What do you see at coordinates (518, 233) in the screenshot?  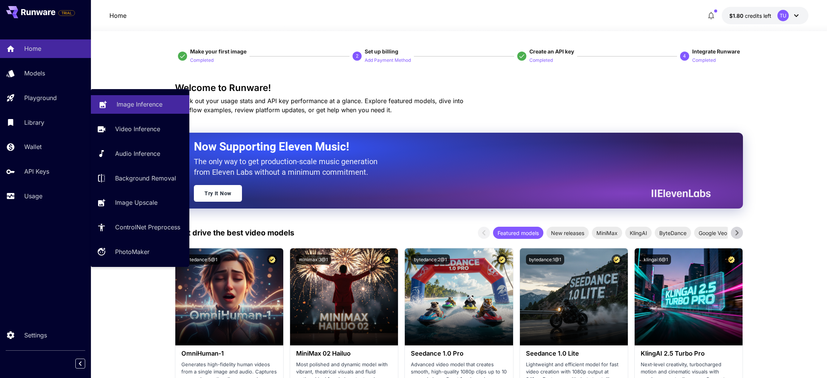 I see `span: Featured models` at bounding box center [518, 233].